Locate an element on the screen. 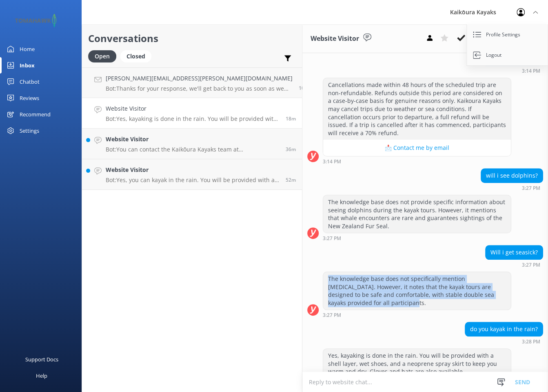 The image size is (548, 392). span: Sep 15 2025 02:54pm (UTC +12:00) Pacific/Auckland is located at coordinates (291, 180).